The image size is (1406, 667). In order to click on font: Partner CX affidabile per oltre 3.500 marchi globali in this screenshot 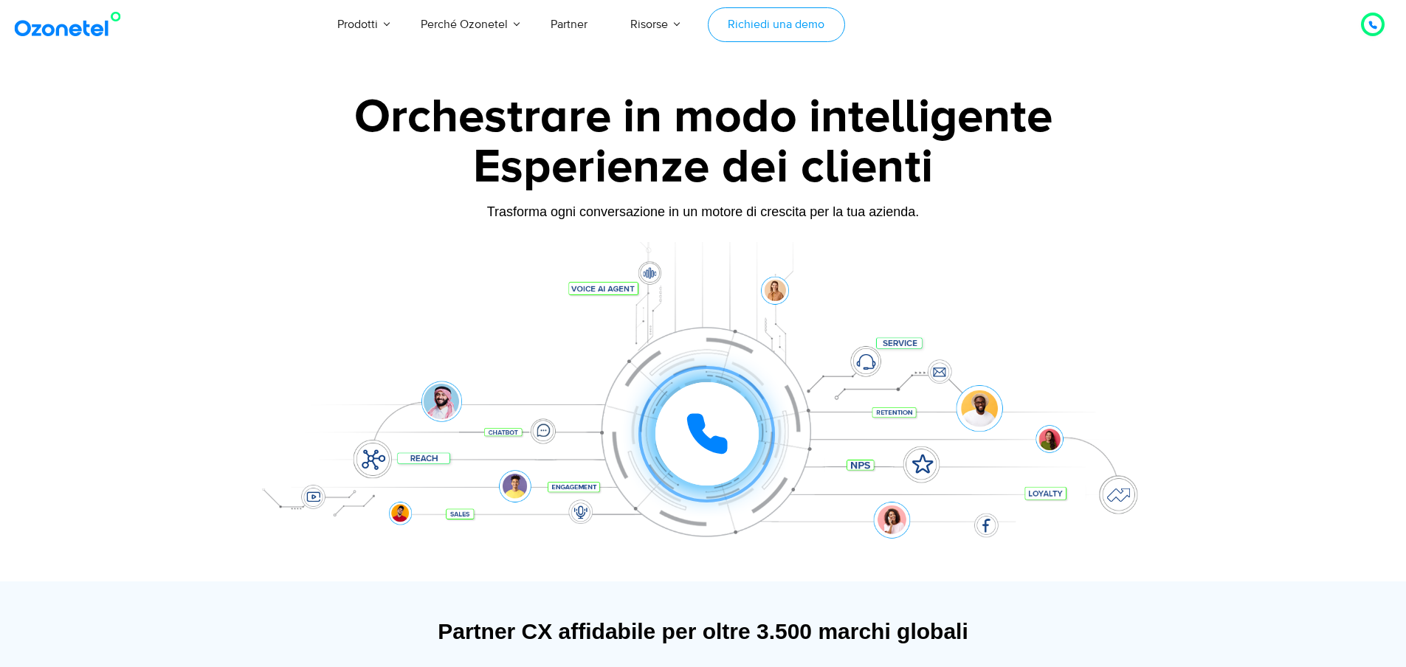, I will do `click(702, 631)`.